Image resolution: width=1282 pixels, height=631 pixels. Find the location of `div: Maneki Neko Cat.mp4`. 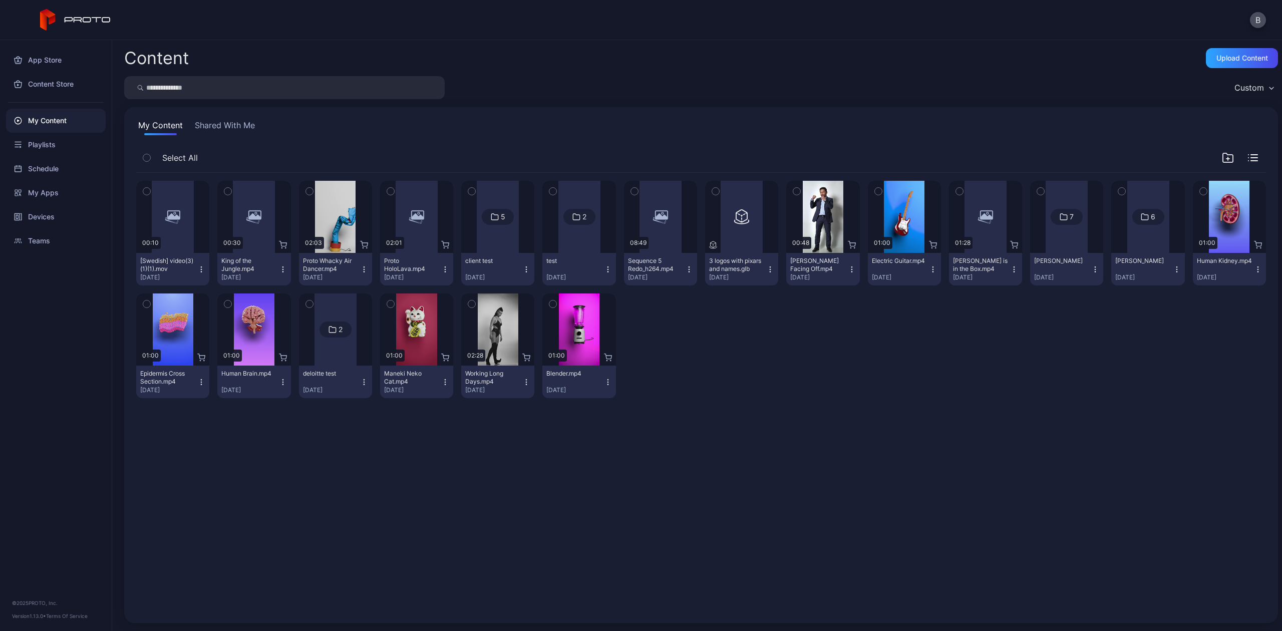

div: Maneki Neko Cat.mp4 is located at coordinates (412, 378).